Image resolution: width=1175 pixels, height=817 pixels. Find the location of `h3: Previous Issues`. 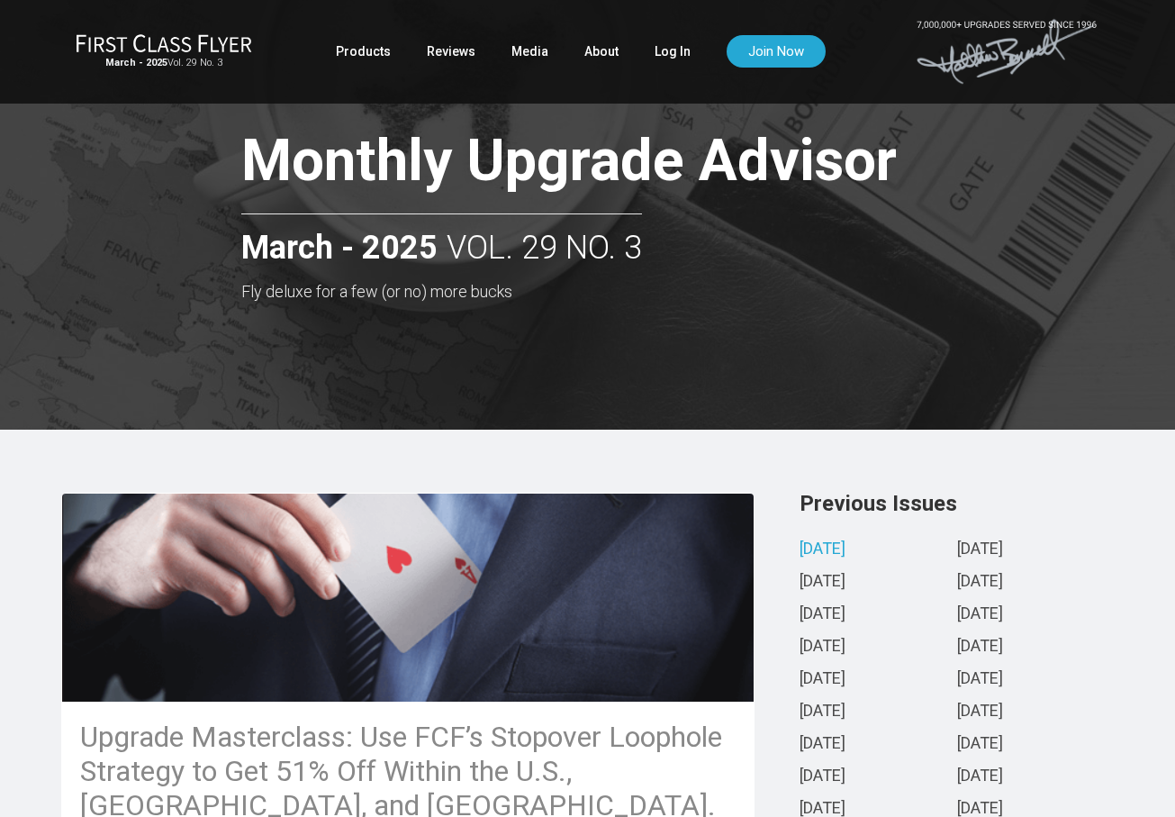

h3: Previous Issues is located at coordinates (957, 503).